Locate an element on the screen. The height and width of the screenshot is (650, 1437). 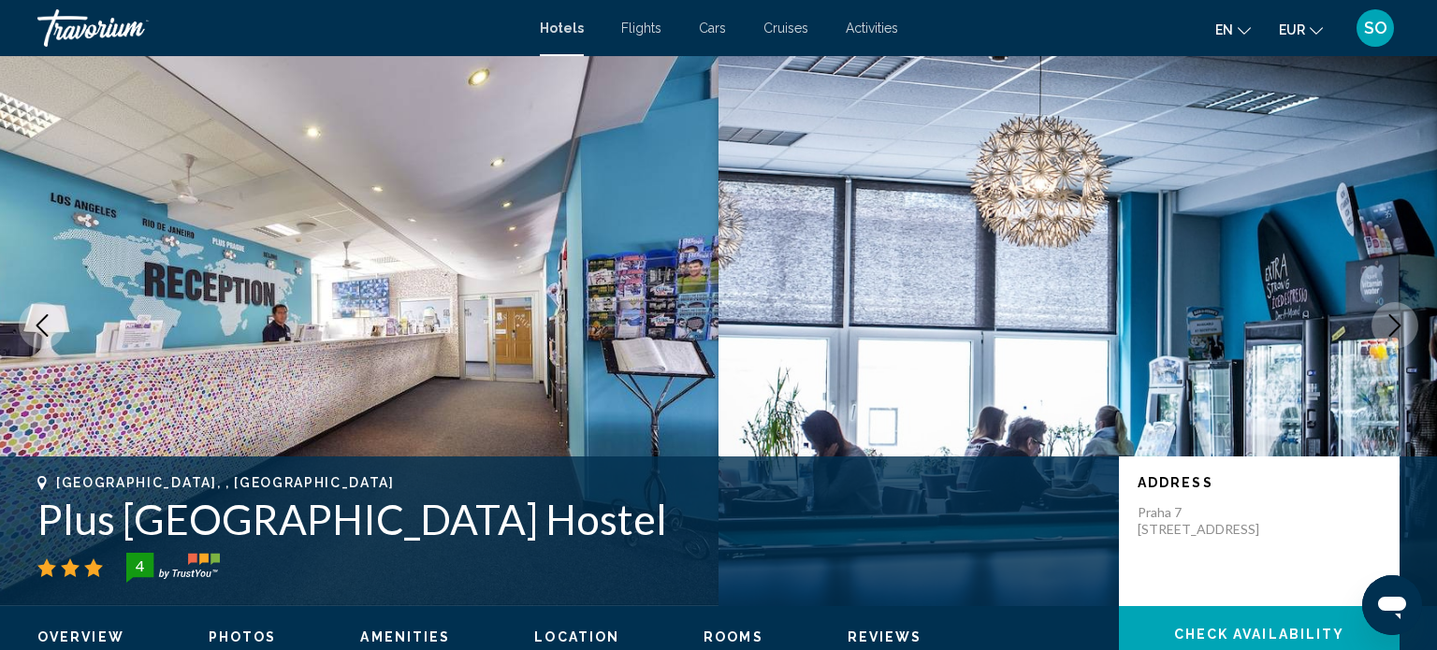
div: 4 is located at coordinates (139, 566).